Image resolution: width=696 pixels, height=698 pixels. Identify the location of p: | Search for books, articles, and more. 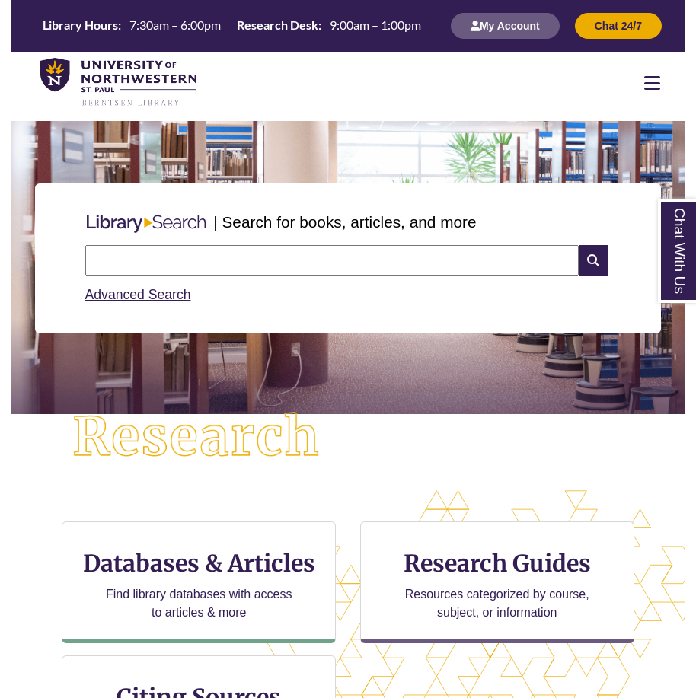
(344, 222).